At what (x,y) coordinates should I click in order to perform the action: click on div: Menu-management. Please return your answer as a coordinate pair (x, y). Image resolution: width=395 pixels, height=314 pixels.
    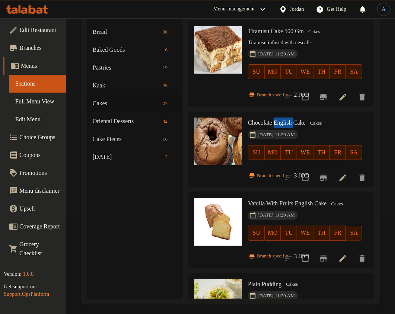
    Looking at the image, I should click on (234, 9).